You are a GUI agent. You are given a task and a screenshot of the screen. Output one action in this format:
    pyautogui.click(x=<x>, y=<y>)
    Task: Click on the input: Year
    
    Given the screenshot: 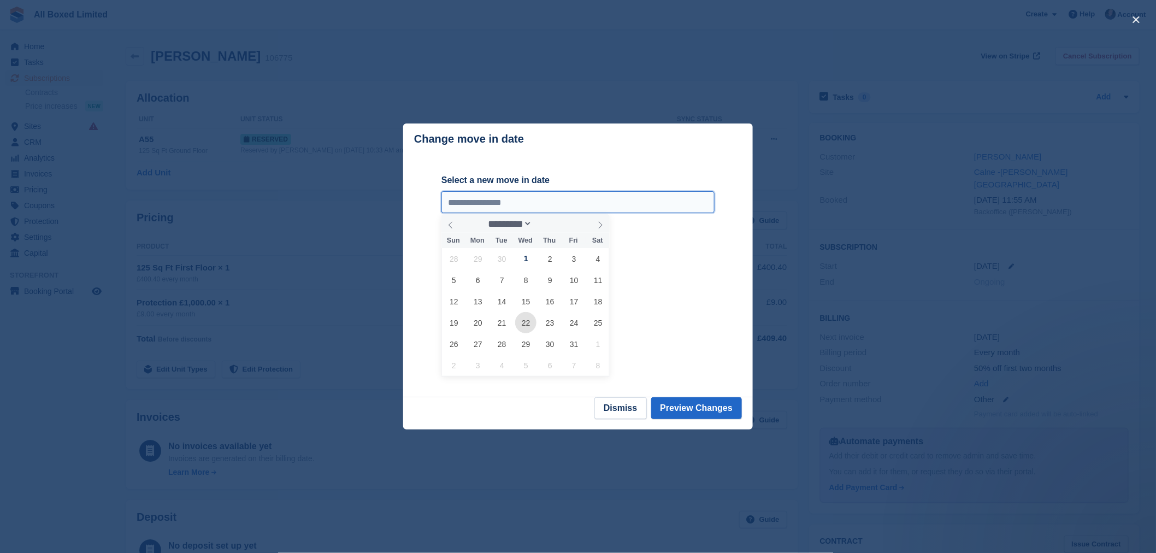 What is the action you would take?
    pyautogui.click(x=549, y=223)
    